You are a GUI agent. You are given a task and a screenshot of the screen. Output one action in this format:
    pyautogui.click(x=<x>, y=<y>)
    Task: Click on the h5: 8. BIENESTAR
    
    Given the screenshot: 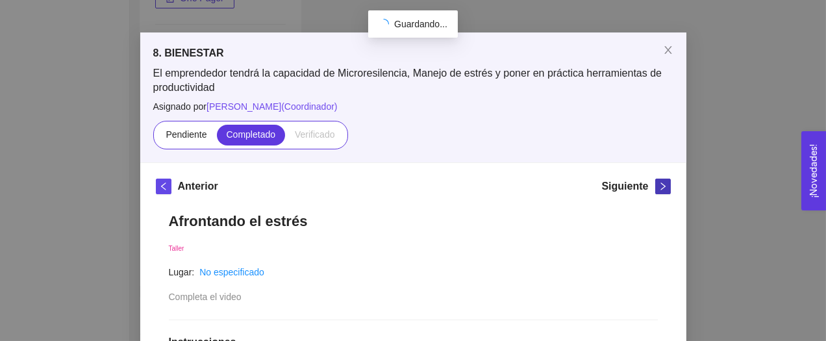 What is the action you would take?
    pyautogui.click(x=413, y=53)
    